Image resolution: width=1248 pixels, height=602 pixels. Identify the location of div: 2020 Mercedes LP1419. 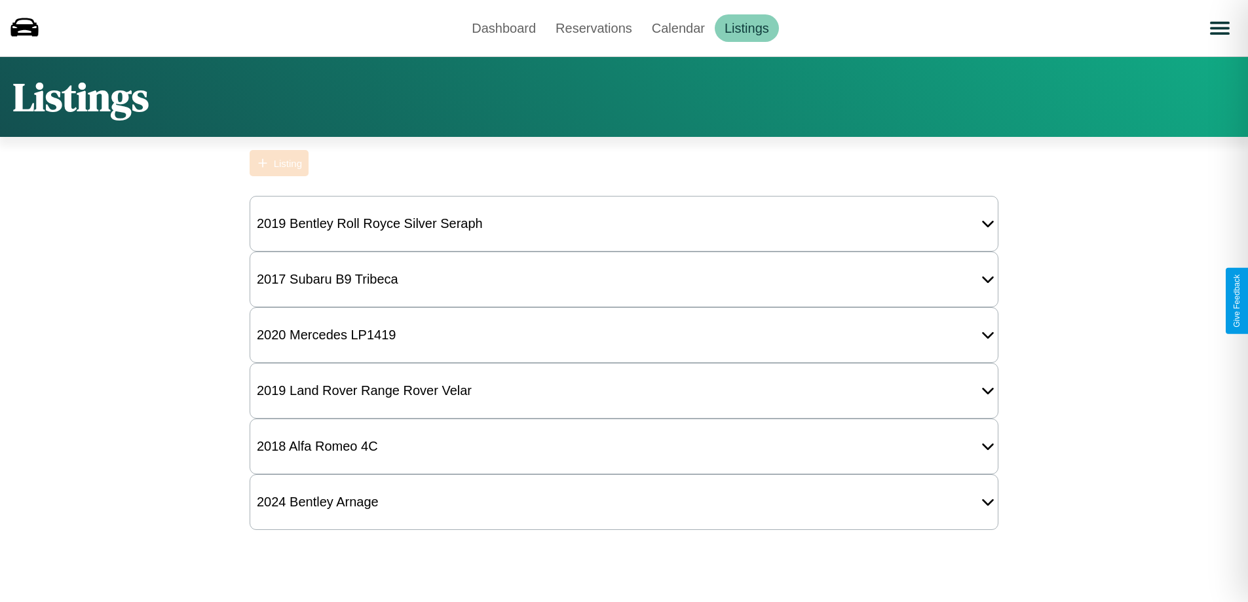
(326, 335).